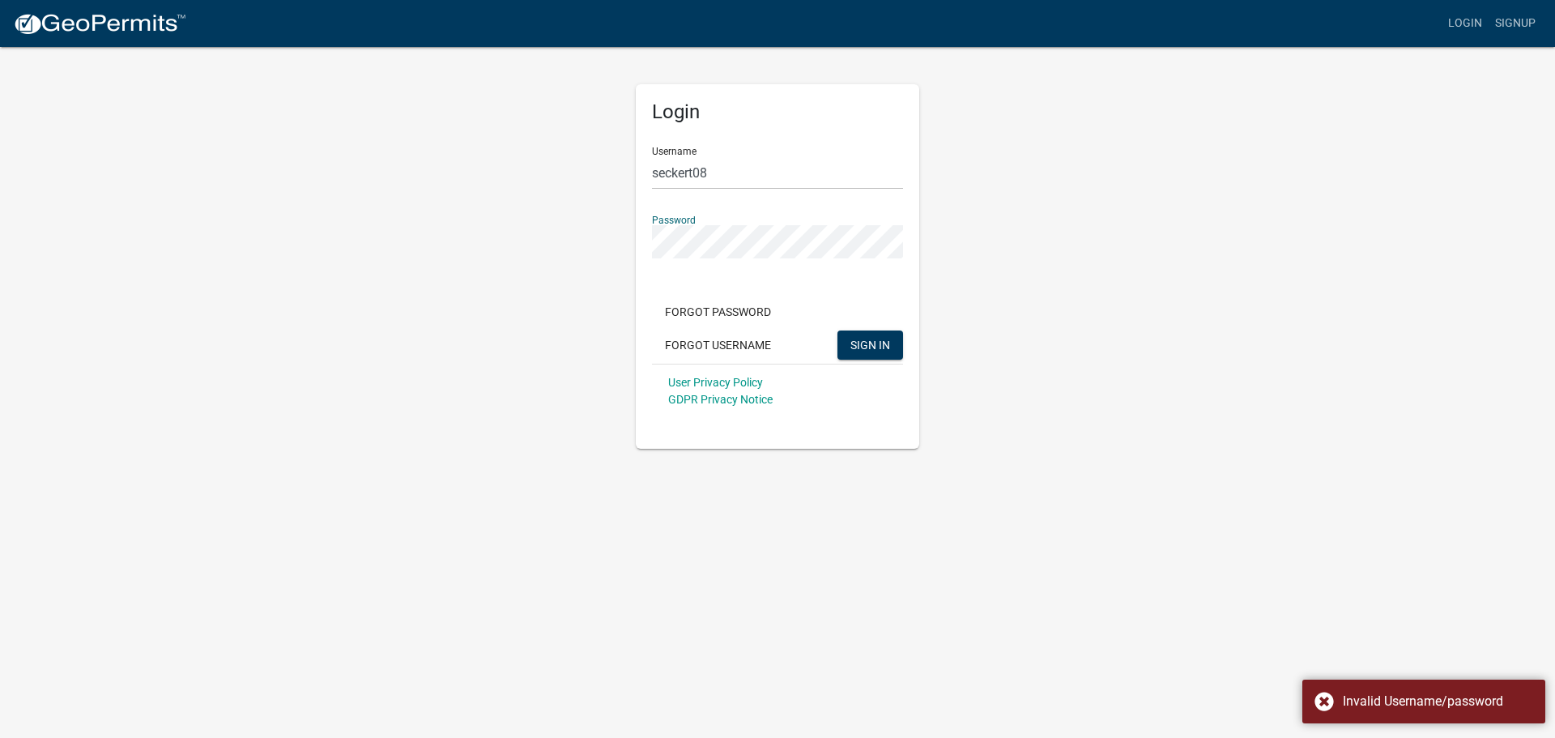 This screenshot has width=1555, height=738. I want to click on a: GDPR Privacy Notice, so click(720, 399).